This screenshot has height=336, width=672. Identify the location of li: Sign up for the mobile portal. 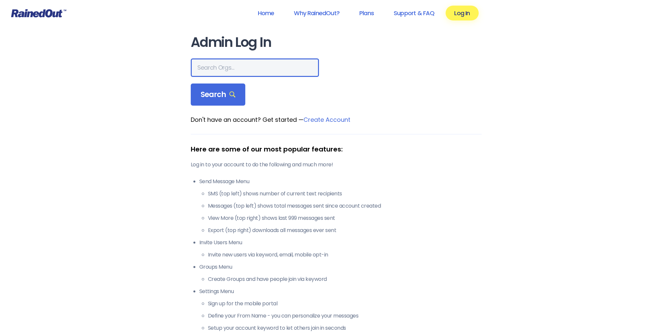
(345, 304).